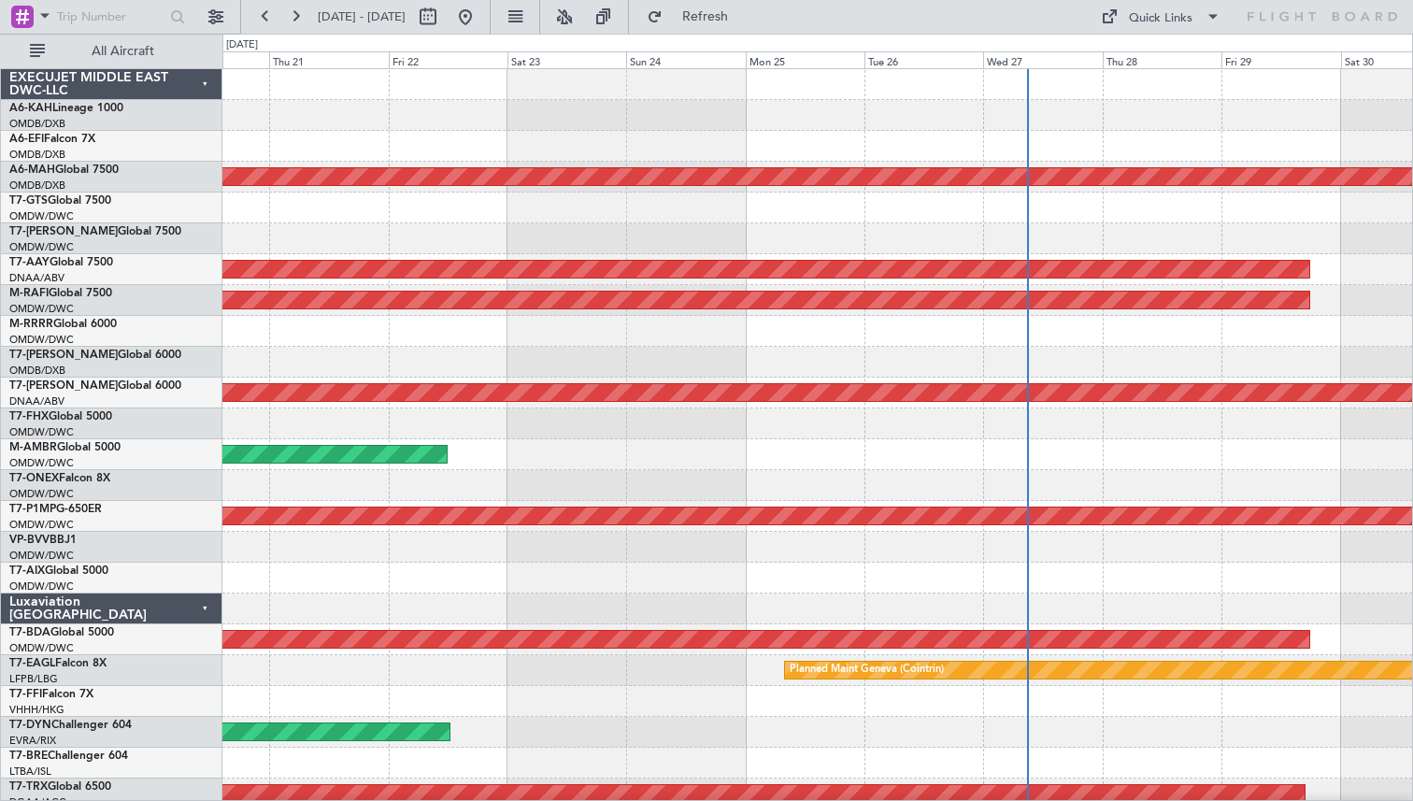 Image resolution: width=1413 pixels, height=801 pixels. What do you see at coordinates (51, 694) in the screenshot?
I see `a: T7-FFIFalcon 7X` at bounding box center [51, 694].